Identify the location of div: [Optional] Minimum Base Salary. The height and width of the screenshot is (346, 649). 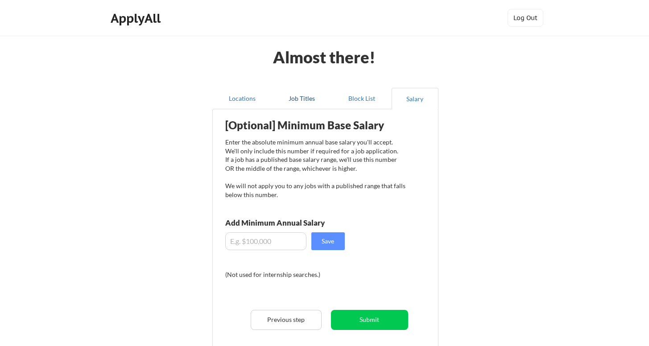
(315, 125).